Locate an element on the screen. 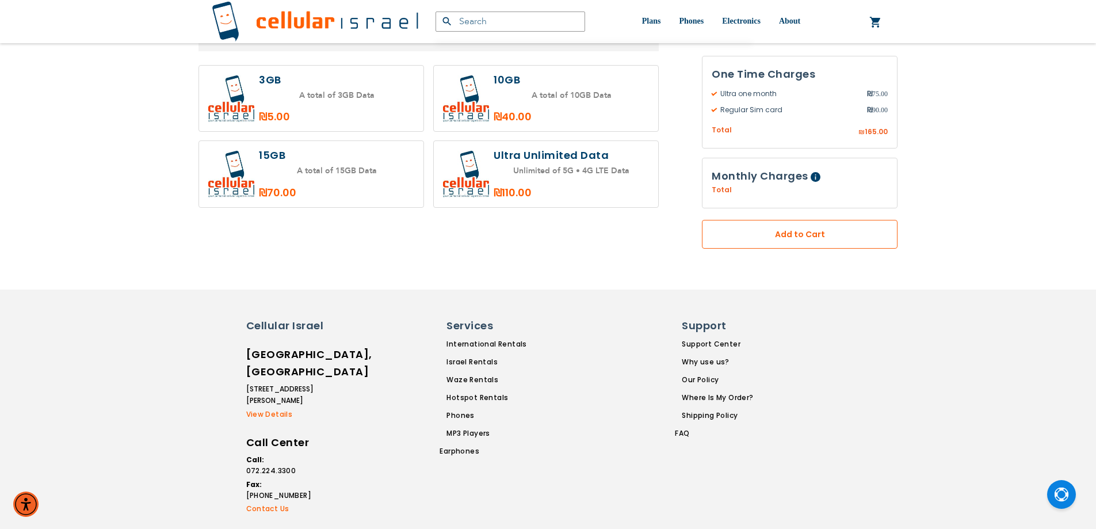 The height and width of the screenshot is (529, 1096). h6: Support is located at coordinates (714, 326).